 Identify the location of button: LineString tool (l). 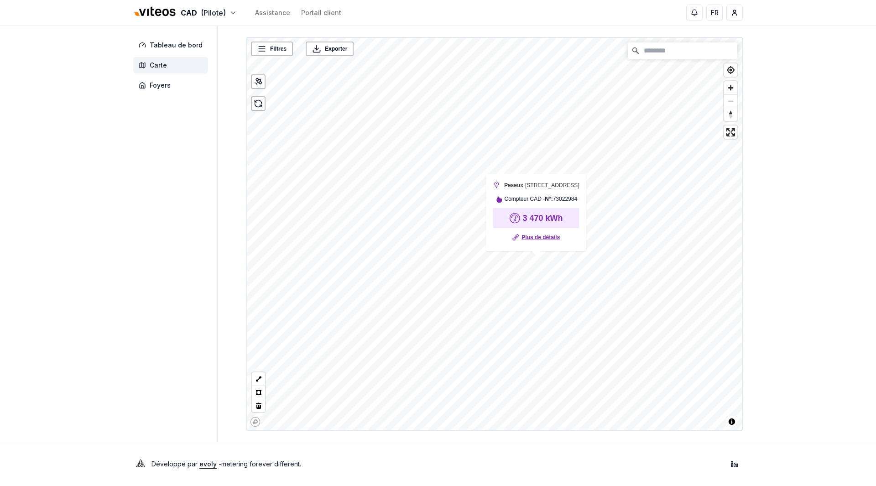
(258, 379).